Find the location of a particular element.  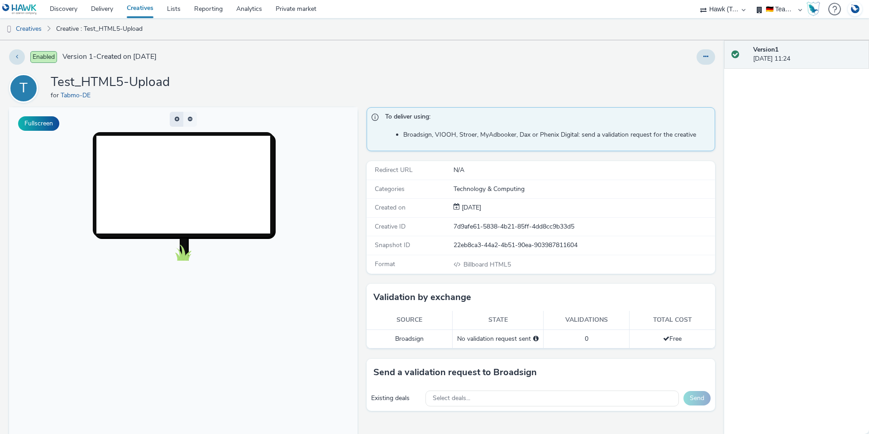

a: Creative : Test_HTML5-Upload is located at coordinates (99, 29).